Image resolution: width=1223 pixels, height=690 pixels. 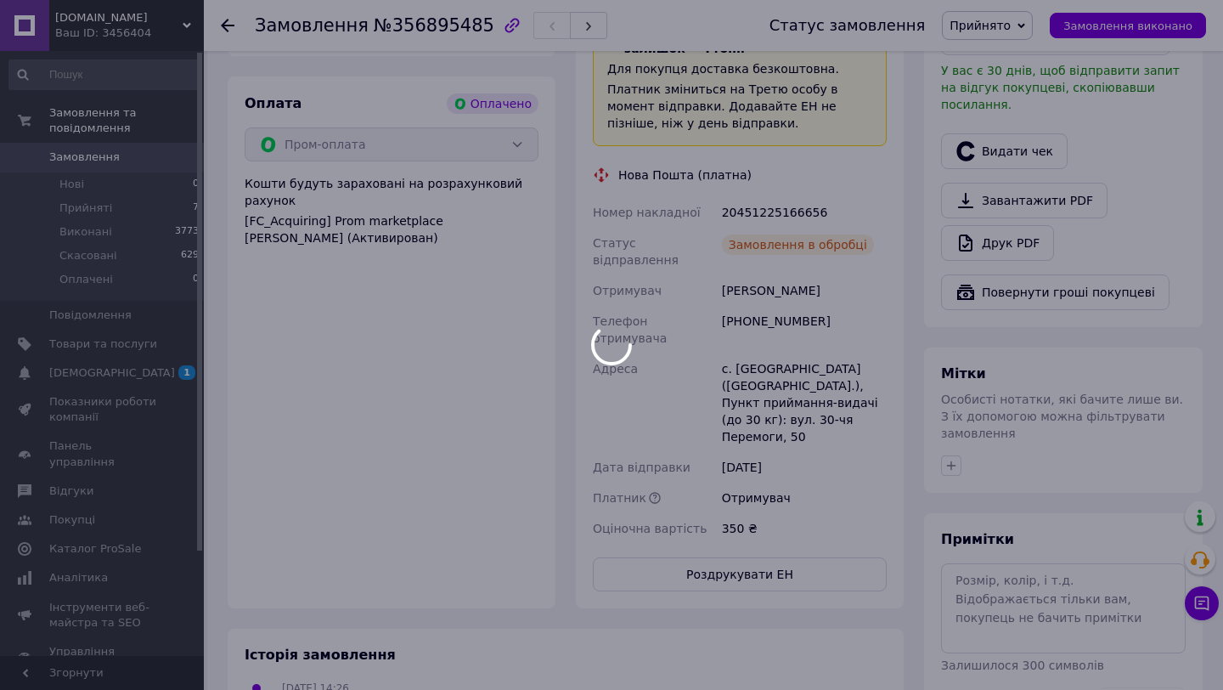 What do you see at coordinates (1004, 151) in the screenshot?
I see `button: Видати чек` at bounding box center [1004, 151].